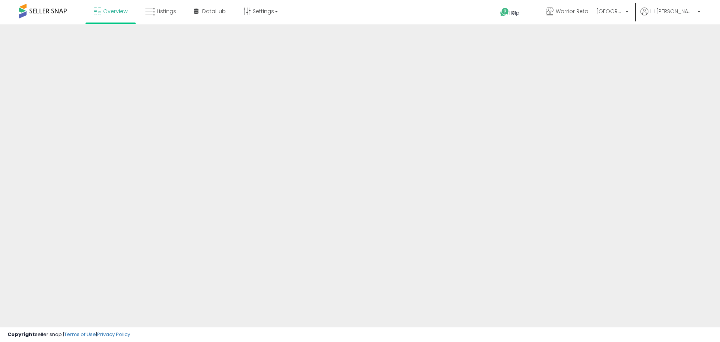 The width and height of the screenshot is (720, 342). I want to click on div: seller snap | |, so click(69, 334).